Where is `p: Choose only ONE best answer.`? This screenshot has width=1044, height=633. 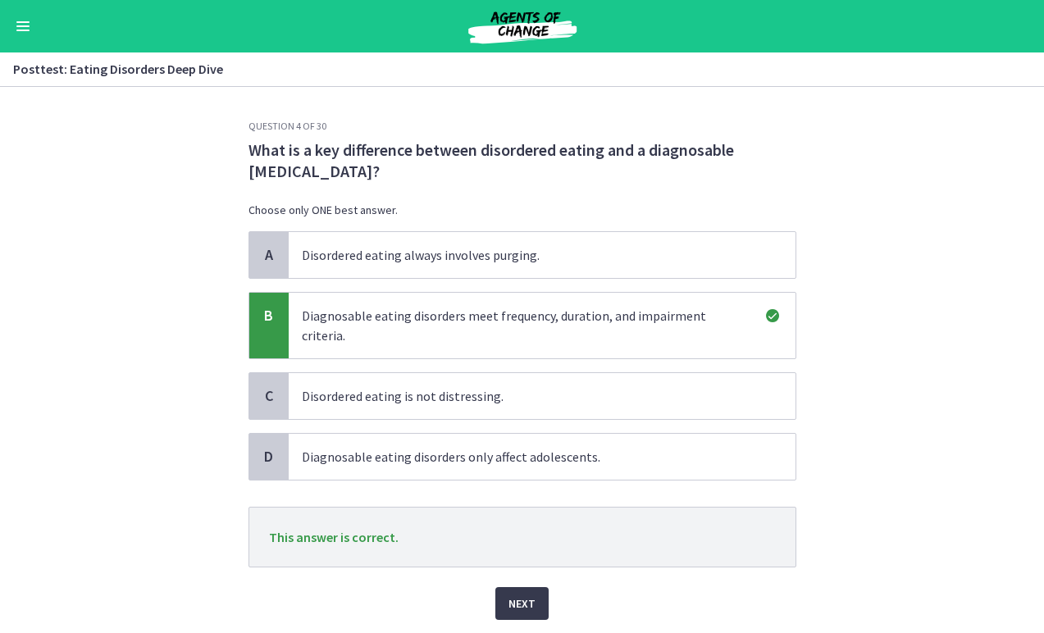
p: Choose only ONE best answer. is located at coordinates (522, 210).